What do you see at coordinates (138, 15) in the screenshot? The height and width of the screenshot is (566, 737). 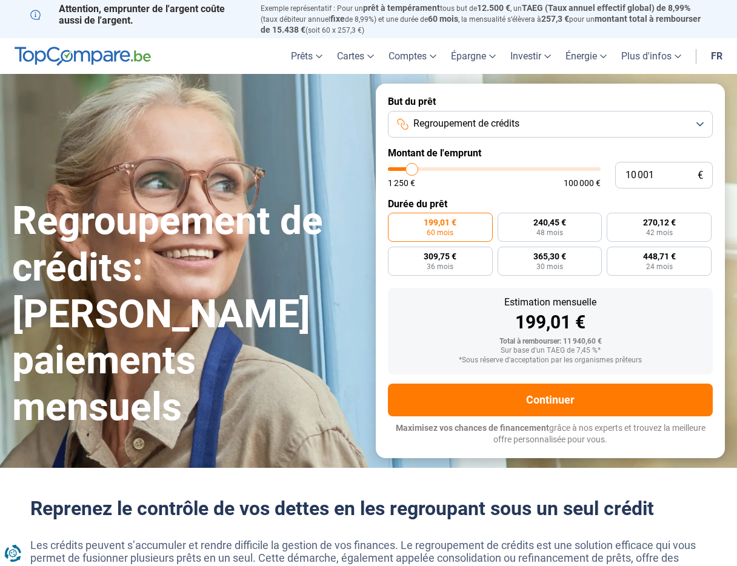 I see `p: Attention, emprunter de l'argent coûte aussi de l'argent.` at bounding box center [138, 15].